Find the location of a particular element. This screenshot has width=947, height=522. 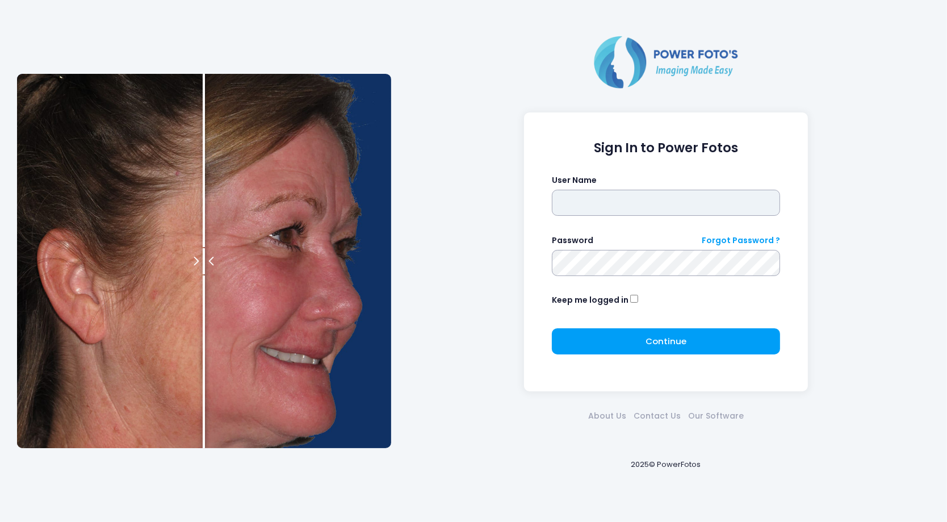

label: Password is located at coordinates (572, 240).